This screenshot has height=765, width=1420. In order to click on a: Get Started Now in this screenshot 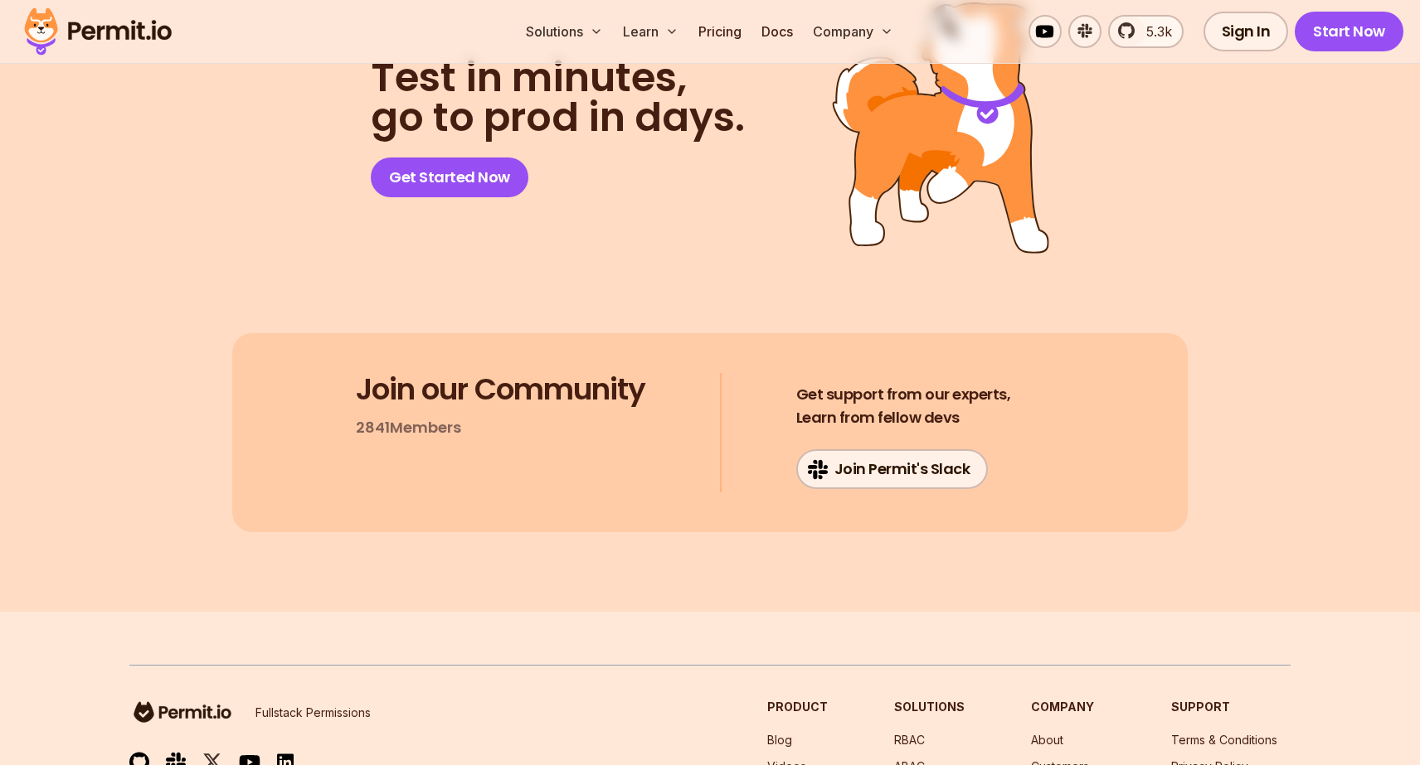, I will do `click(449, 177)`.